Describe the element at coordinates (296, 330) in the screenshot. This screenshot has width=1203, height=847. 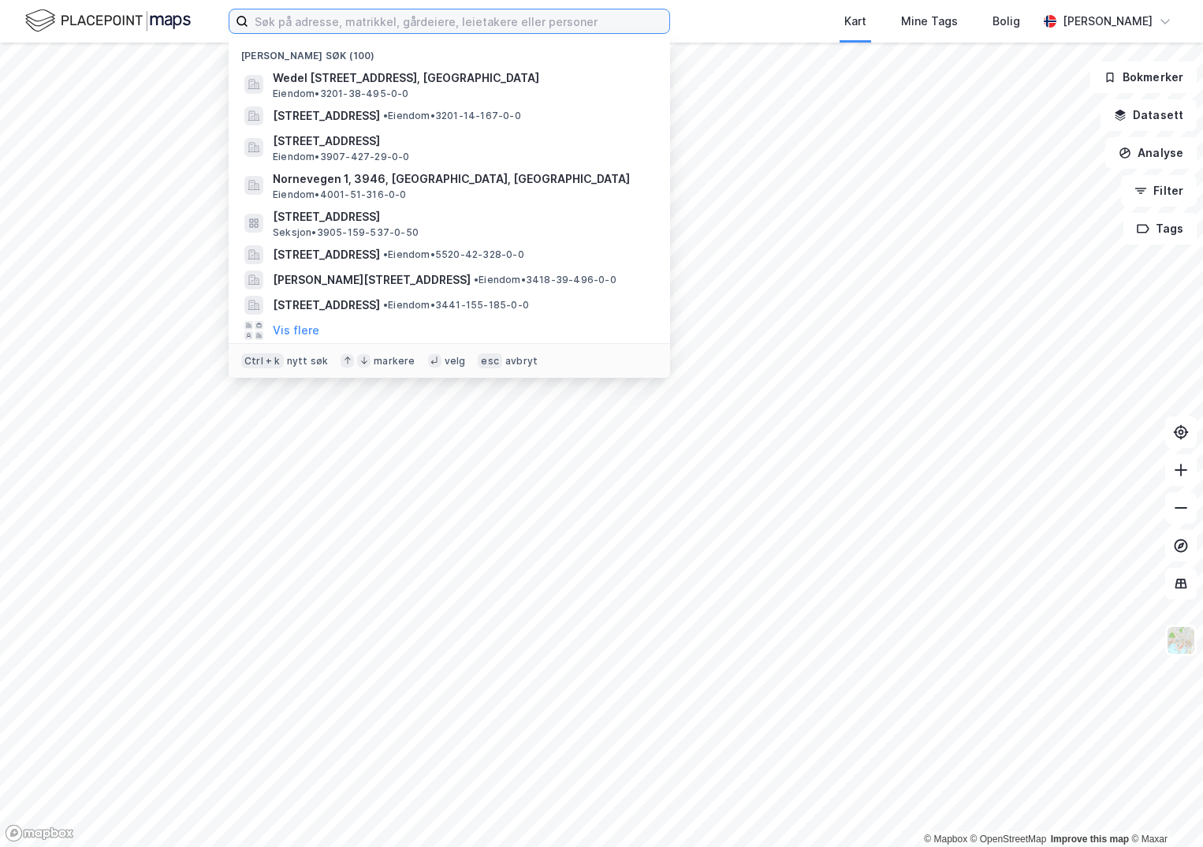
I see `button: Vis flere` at that location.